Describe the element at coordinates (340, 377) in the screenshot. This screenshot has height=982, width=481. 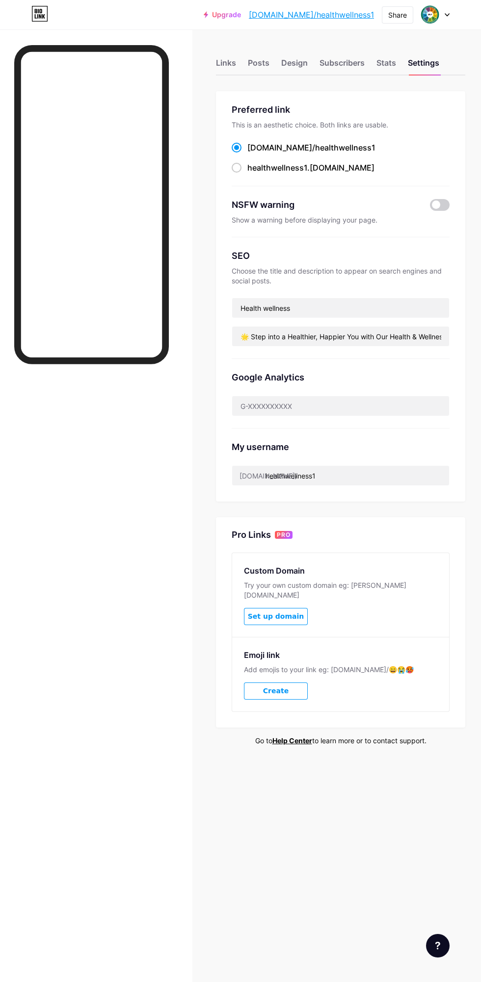
I see `div: Google Analytics` at that location.